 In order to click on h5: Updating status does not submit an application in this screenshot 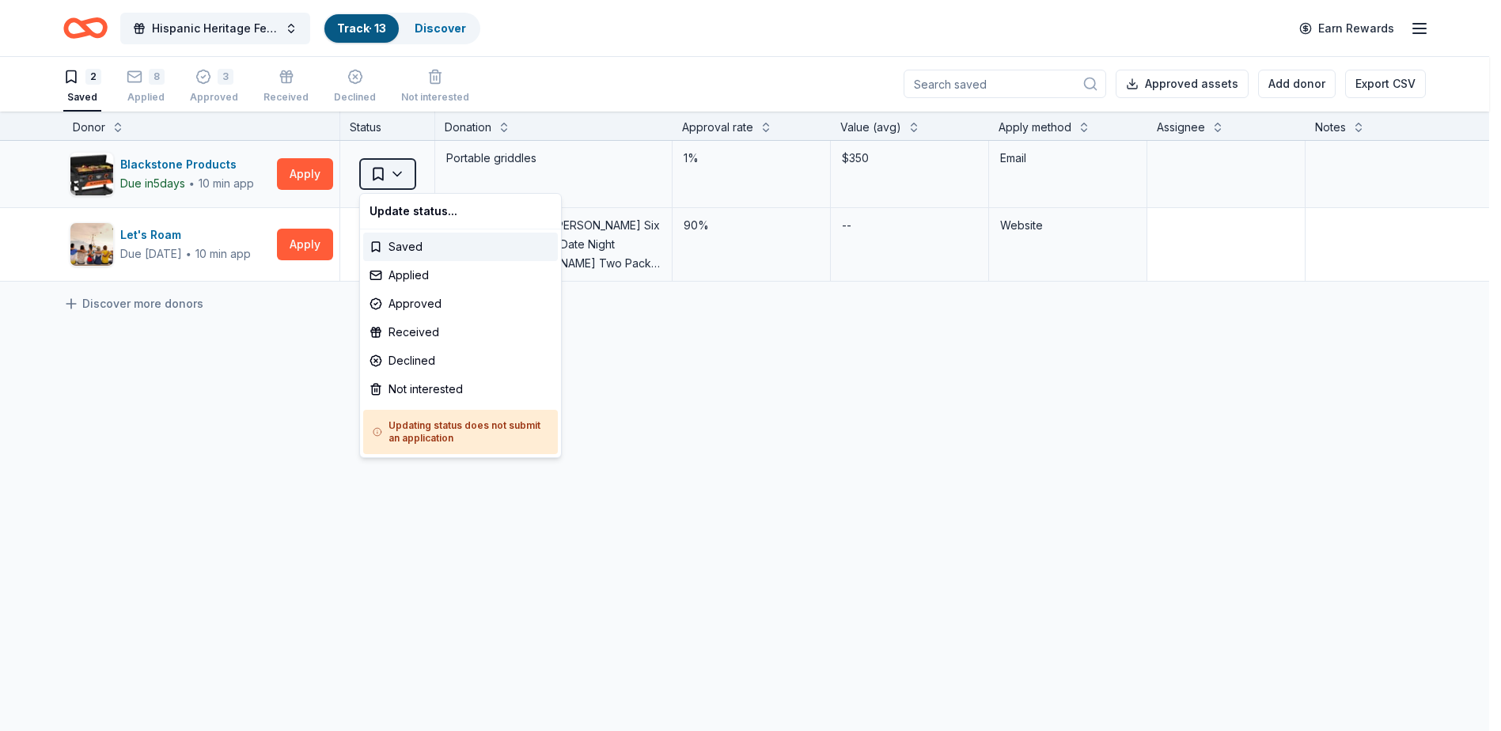, I will do `click(460, 432)`.